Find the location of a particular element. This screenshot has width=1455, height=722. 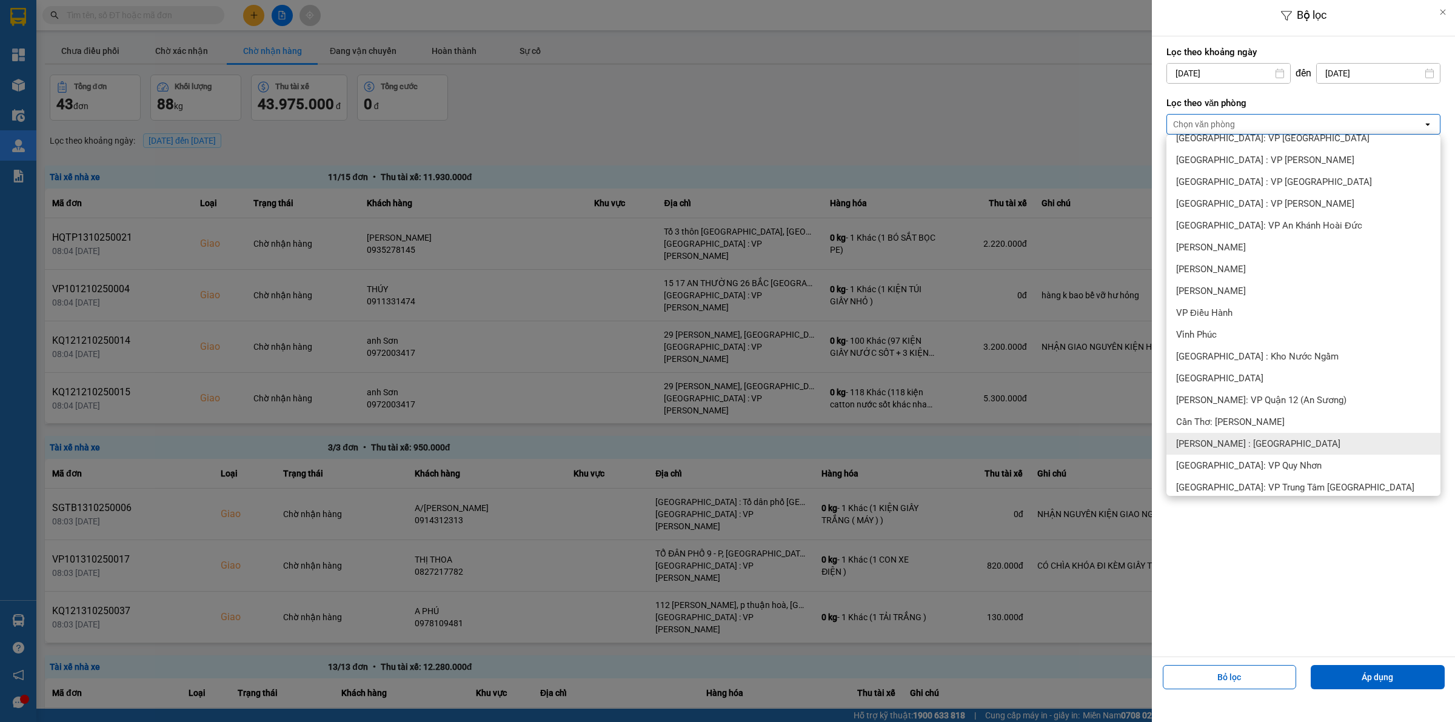

svg: open is located at coordinates (1427, 124).